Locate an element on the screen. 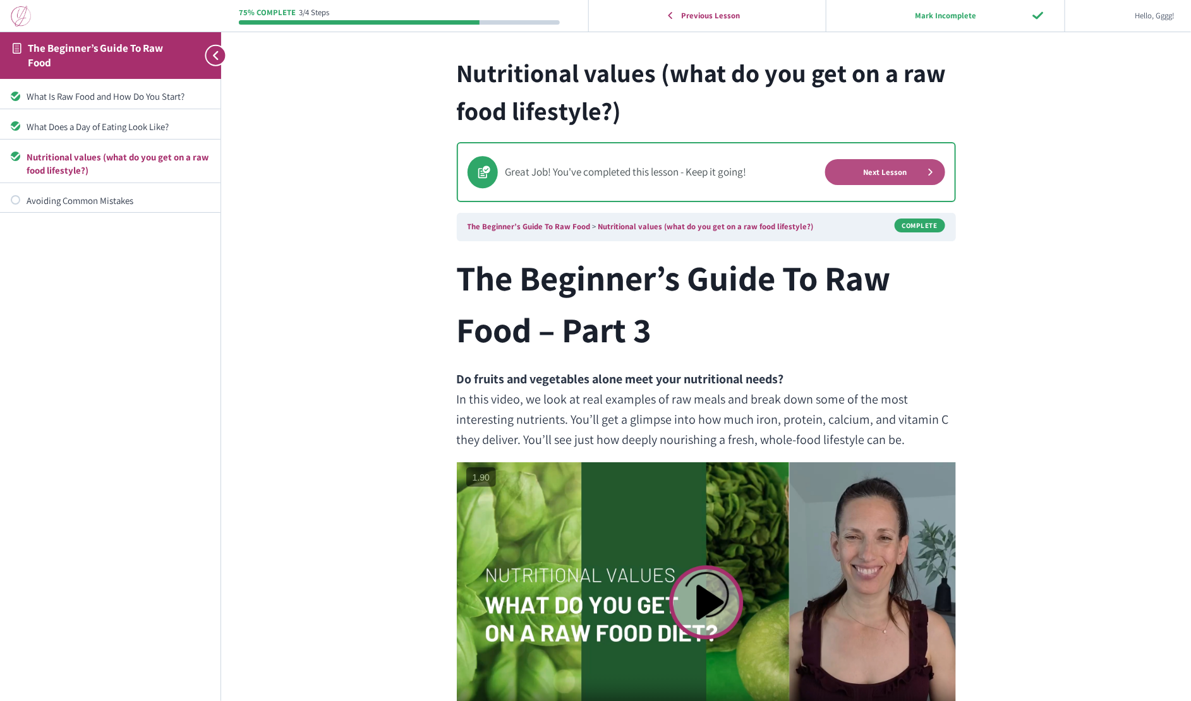 Image resolution: width=1191 pixels, height=701 pixels. nav: Breadcrumbs is located at coordinates (707, 227).